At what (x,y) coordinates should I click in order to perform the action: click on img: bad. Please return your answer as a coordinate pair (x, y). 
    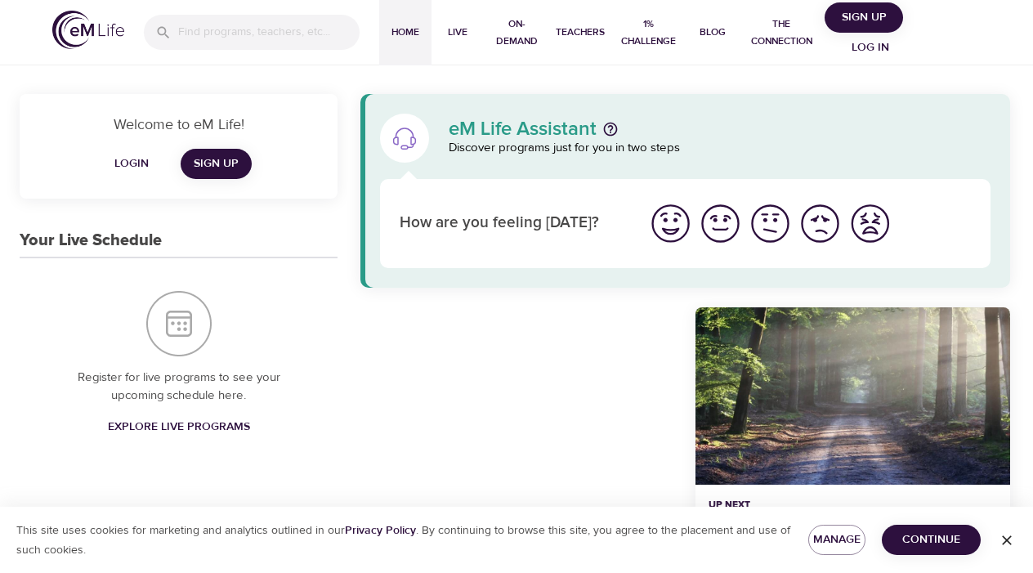
    Looking at the image, I should click on (820, 223).